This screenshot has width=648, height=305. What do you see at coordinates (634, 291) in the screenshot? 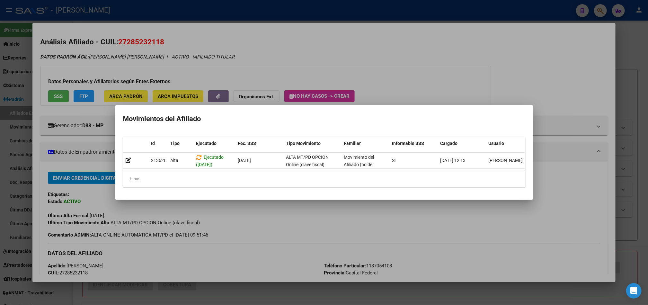
I see `div: Open Intercom Messenger` at bounding box center [634, 291].